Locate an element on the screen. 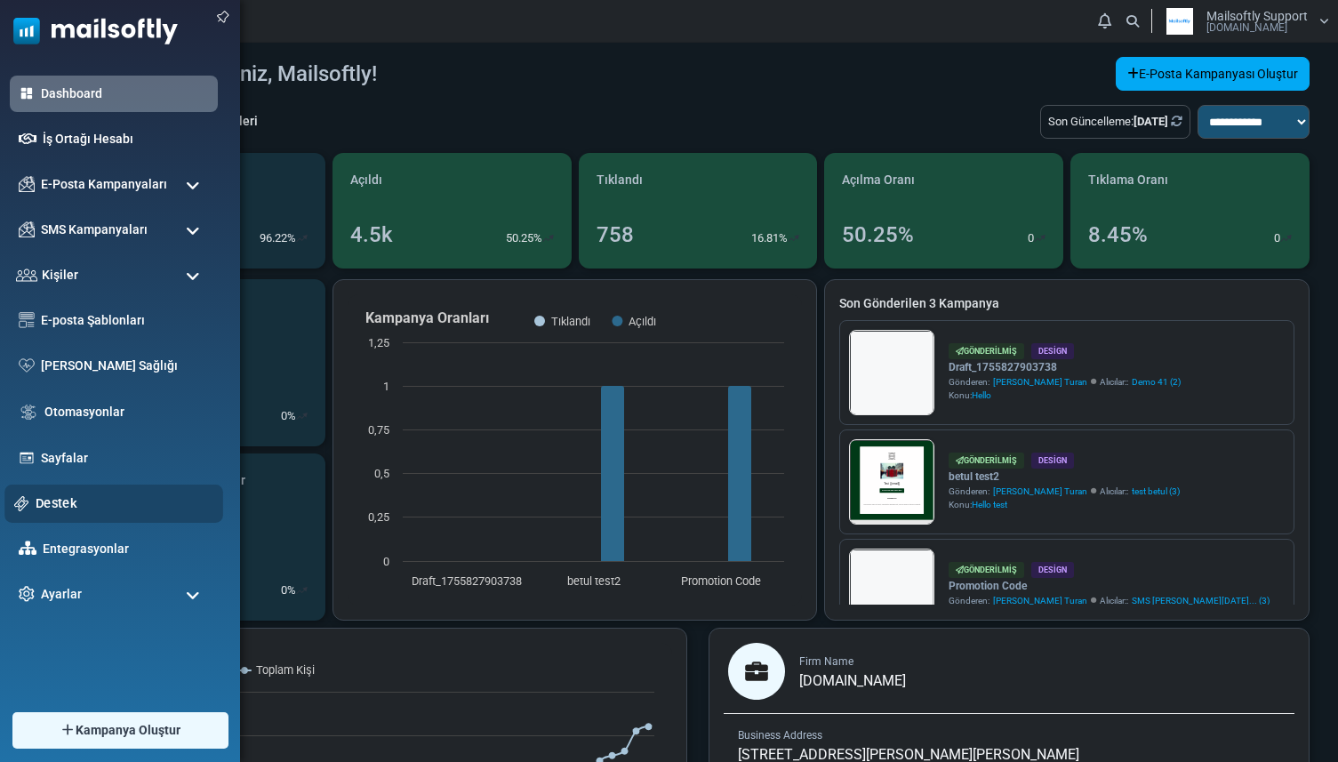  span: Business Address is located at coordinates (779, 735).